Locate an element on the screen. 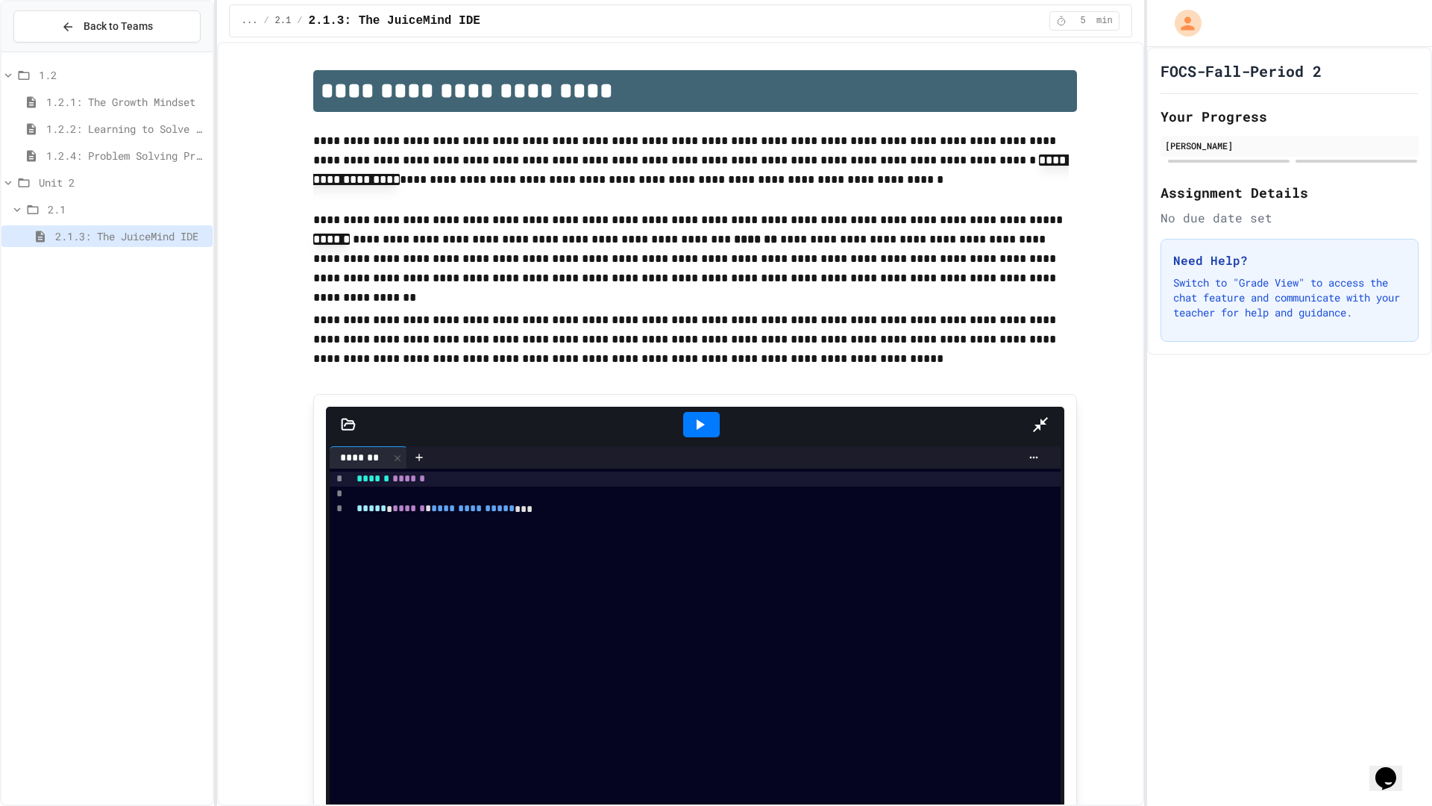  span: 1.2.1: The Growth Mindset is located at coordinates (126, 101).